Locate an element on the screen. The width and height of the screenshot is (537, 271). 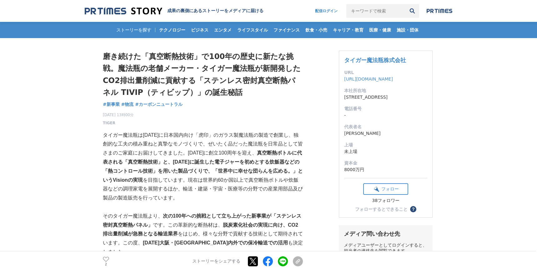
button: 検索 is located at coordinates (412, 11).